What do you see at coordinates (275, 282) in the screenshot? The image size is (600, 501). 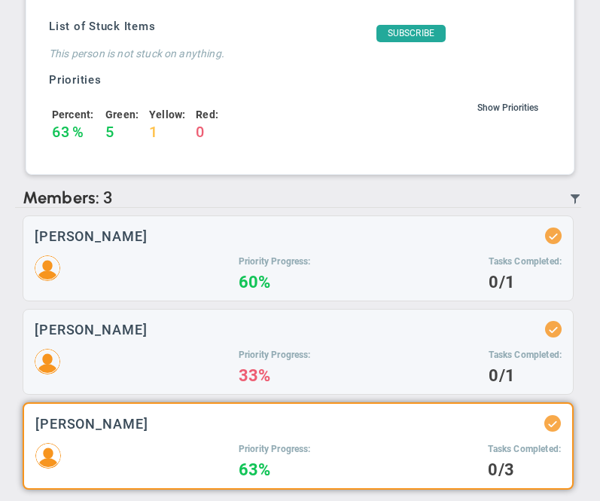 I see `h4: 60%` at bounding box center [275, 282].